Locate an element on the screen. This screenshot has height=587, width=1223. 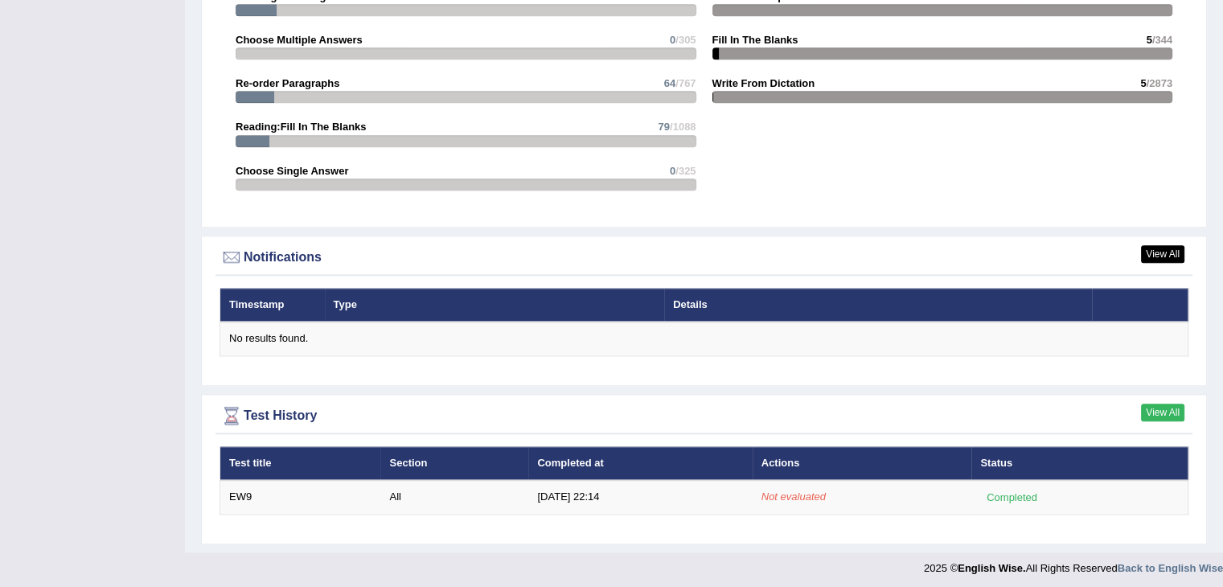
td: EW9 is located at coordinates (301, 497).